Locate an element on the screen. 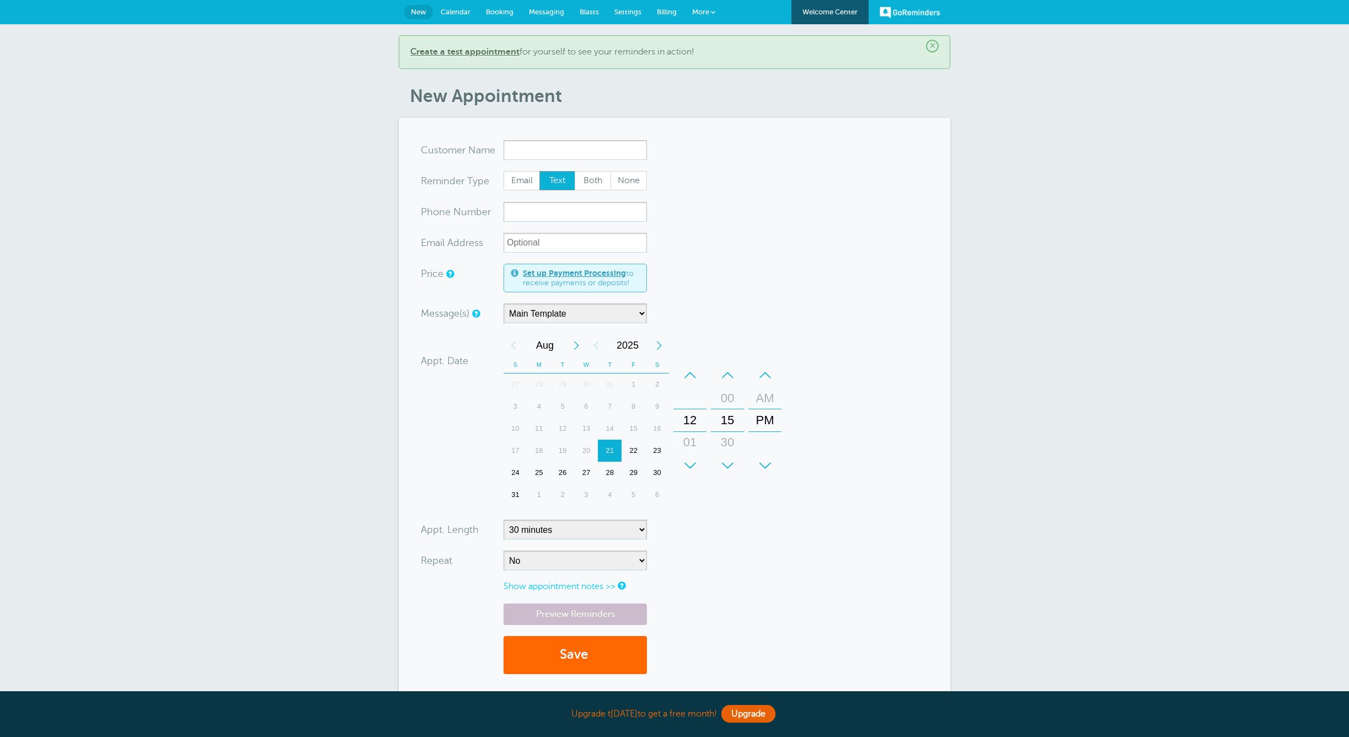 The height and width of the screenshot is (737, 1349). div: Minutes is located at coordinates (727, 420).